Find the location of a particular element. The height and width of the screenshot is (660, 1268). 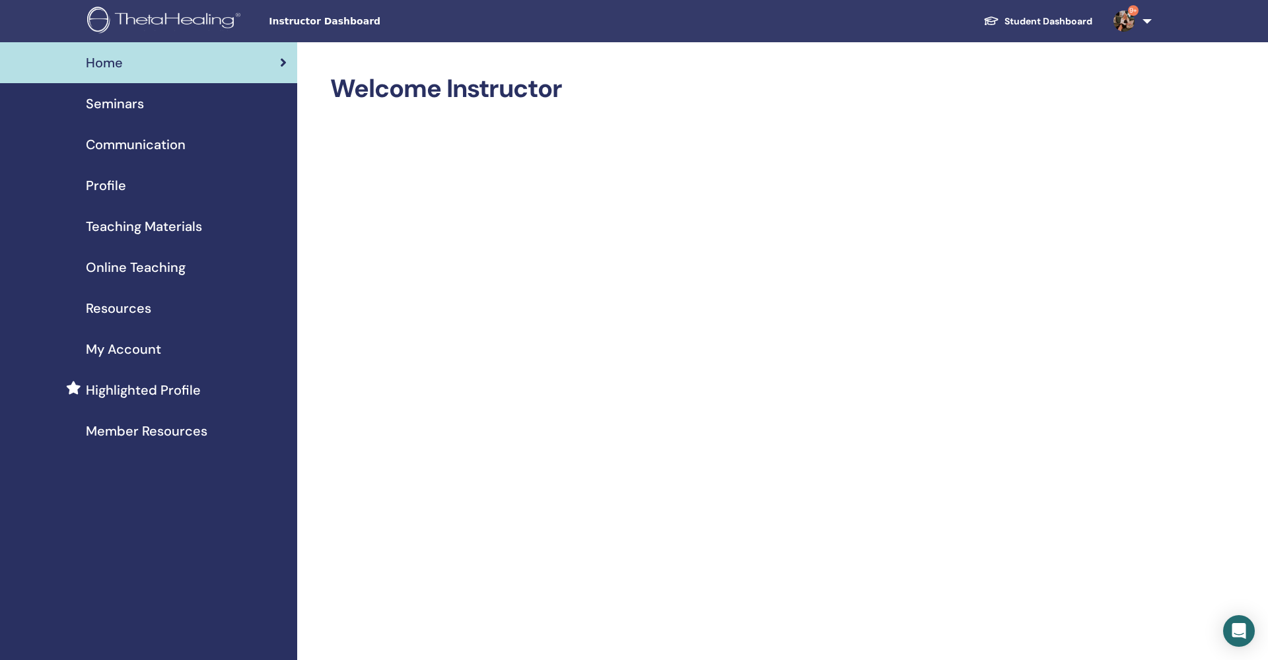

span: Highlighted Profile is located at coordinates (143, 390).